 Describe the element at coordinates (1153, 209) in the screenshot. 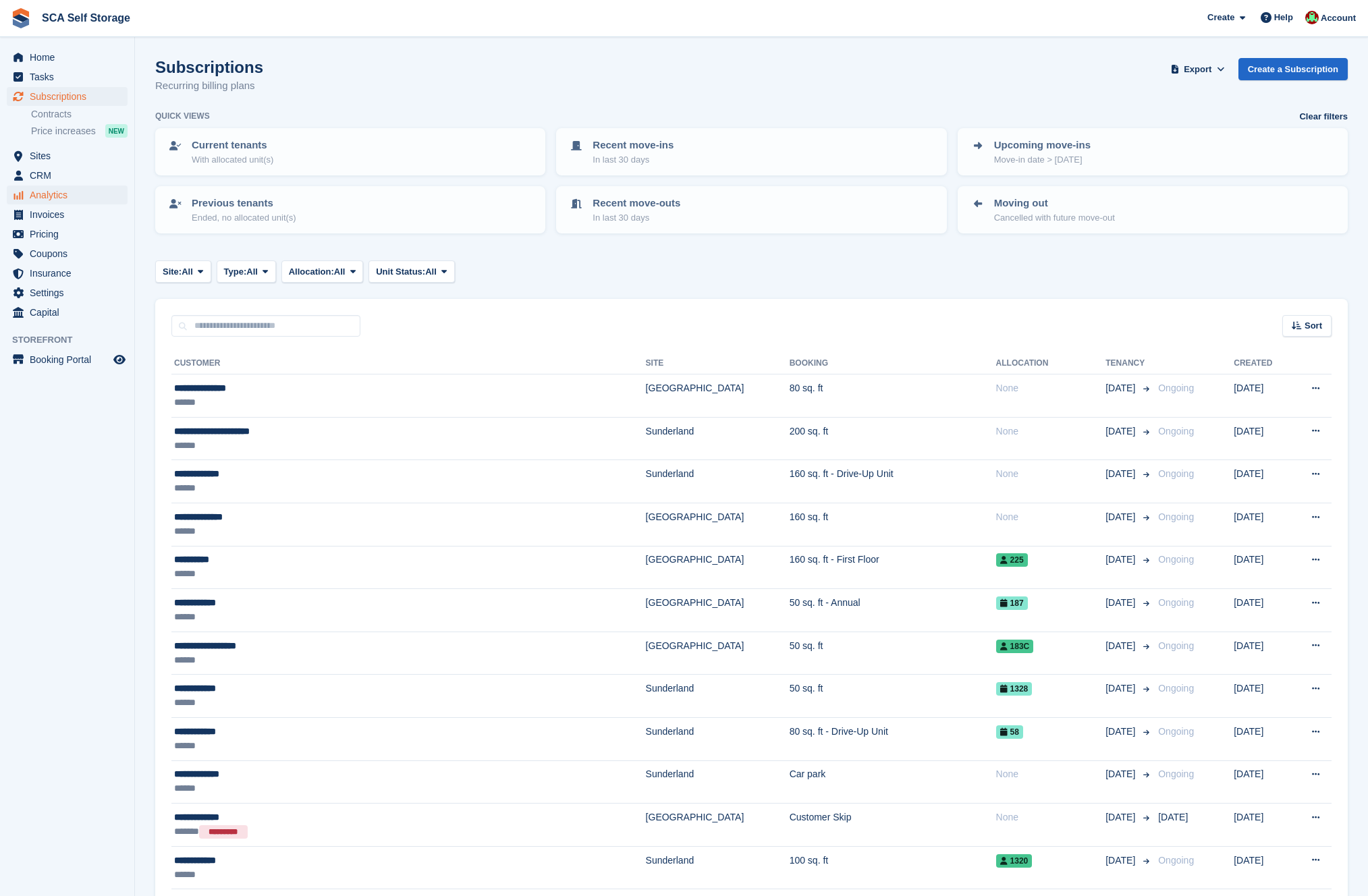

I see `a: Moving out Cancelled with future move-out` at that location.